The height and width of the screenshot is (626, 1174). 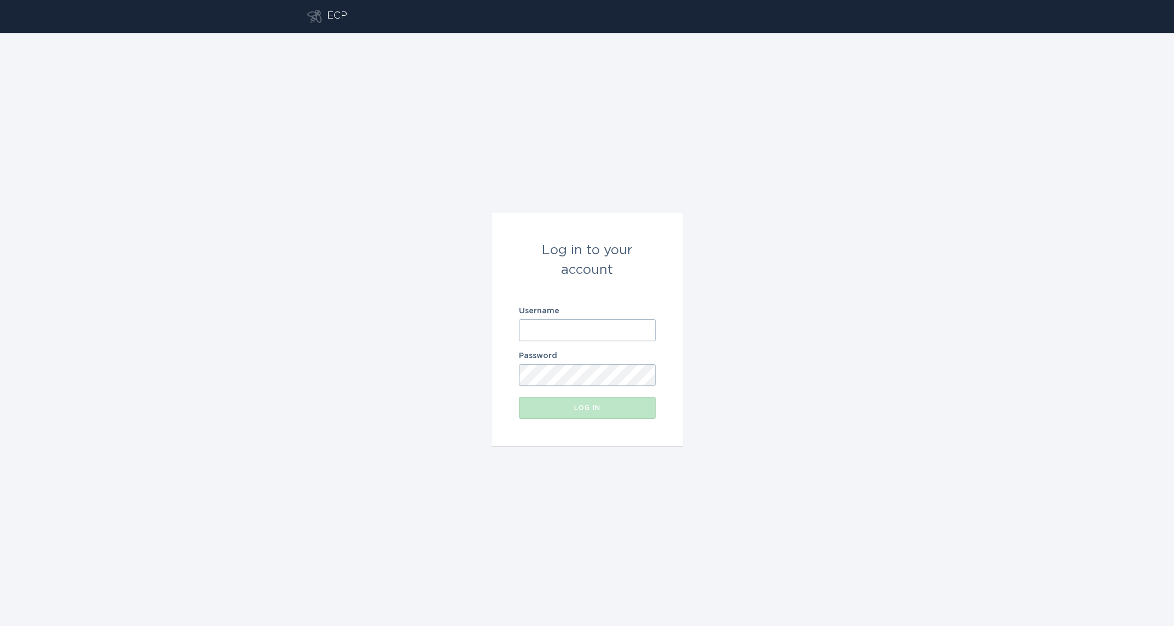 I want to click on button: Go to dashboard, so click(x=314, y=16).